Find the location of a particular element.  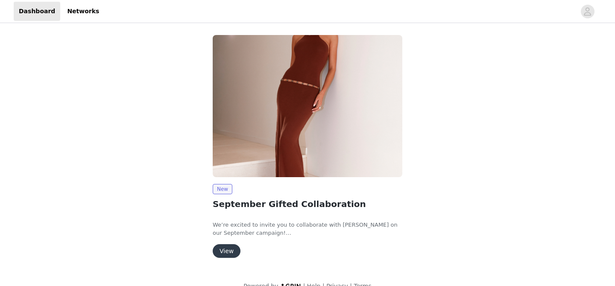

span: New is located at coordinates (223, 189).